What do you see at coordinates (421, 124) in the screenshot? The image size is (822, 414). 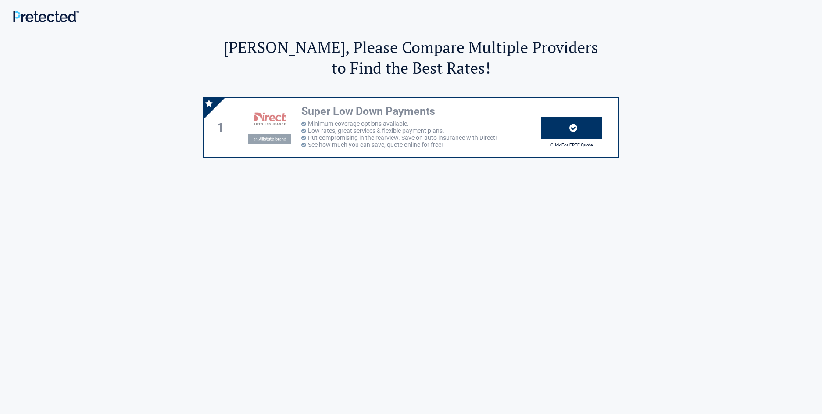 I see `li: Minimum coverage options available.` at bounding box center [421, 124].